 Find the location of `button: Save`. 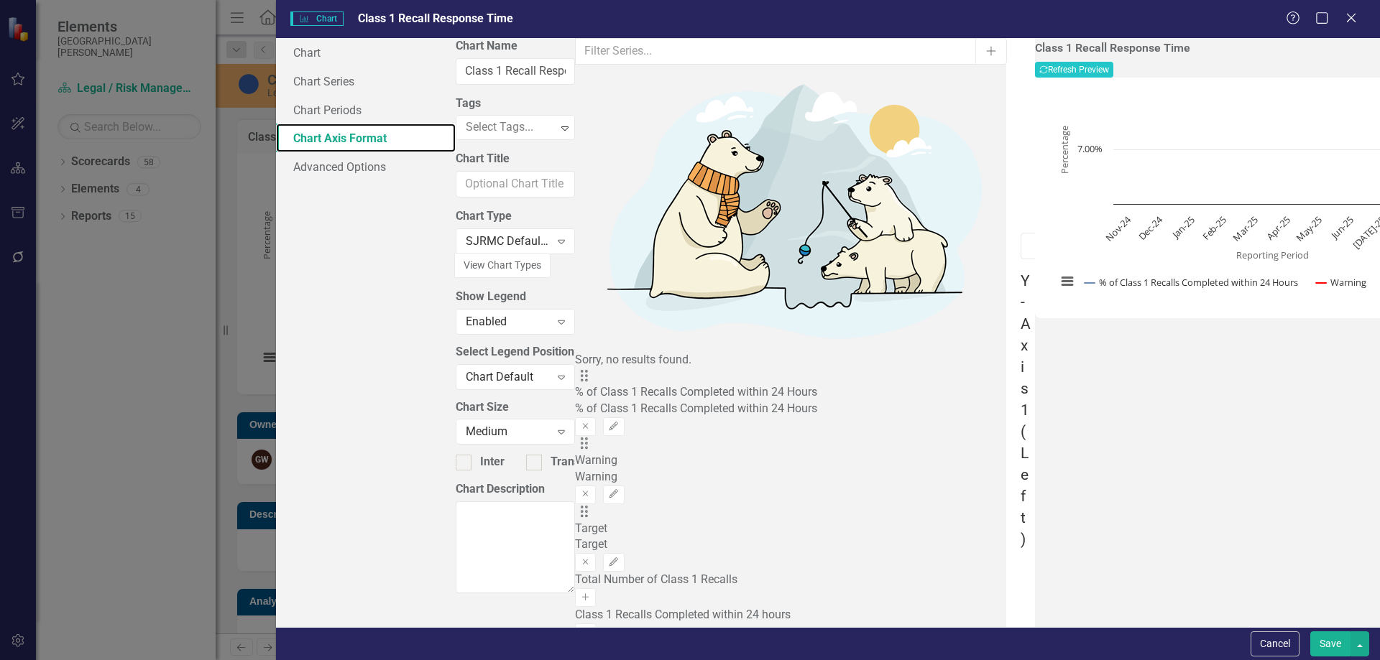

button: Save is located at coordinates (1330, 644).